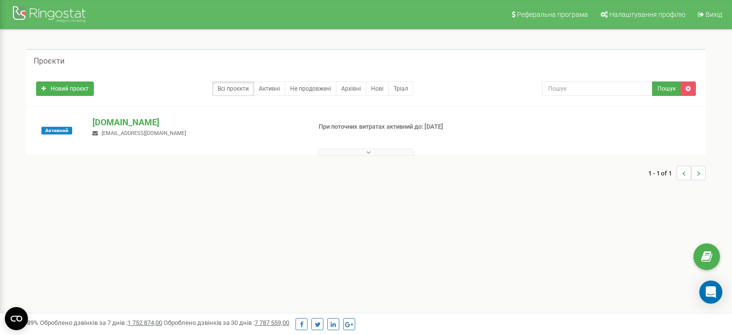 The width and height of the screenshot is (732, 335). I want to click on span: 1 - 1 of 1, so click(663, 173).